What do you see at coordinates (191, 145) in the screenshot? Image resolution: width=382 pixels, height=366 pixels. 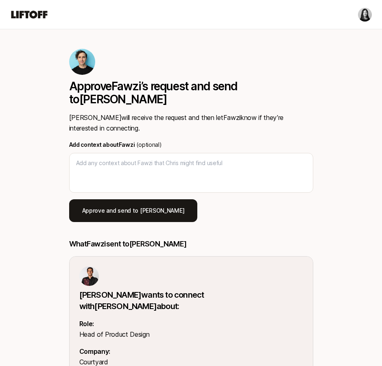 I see `label: Add context about Fawzi` at bounding box center [191, 145].